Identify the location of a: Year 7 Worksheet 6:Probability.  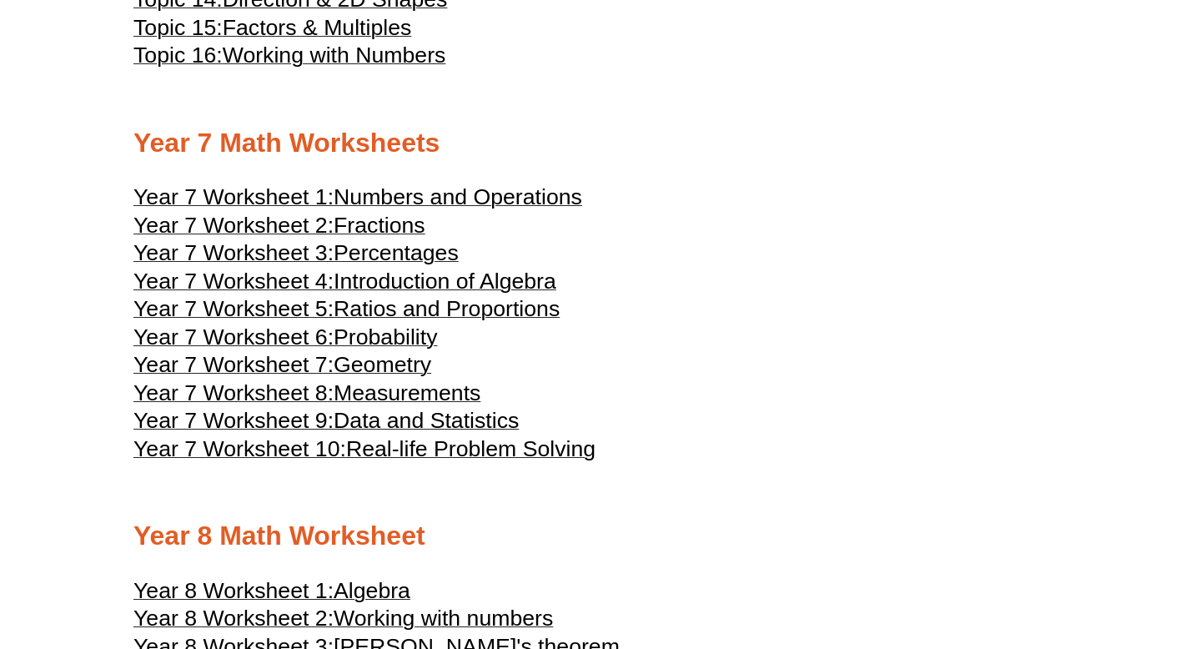
(285, 340).